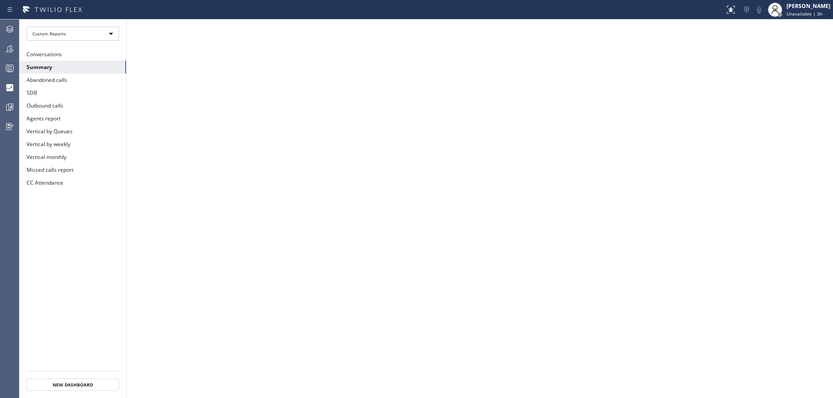 The height and width of the screenshot is (398, 833). What do you see at coordinates (73, 67) in the screenshot?
I see `button: Summary` at bounding box center [73, 67].